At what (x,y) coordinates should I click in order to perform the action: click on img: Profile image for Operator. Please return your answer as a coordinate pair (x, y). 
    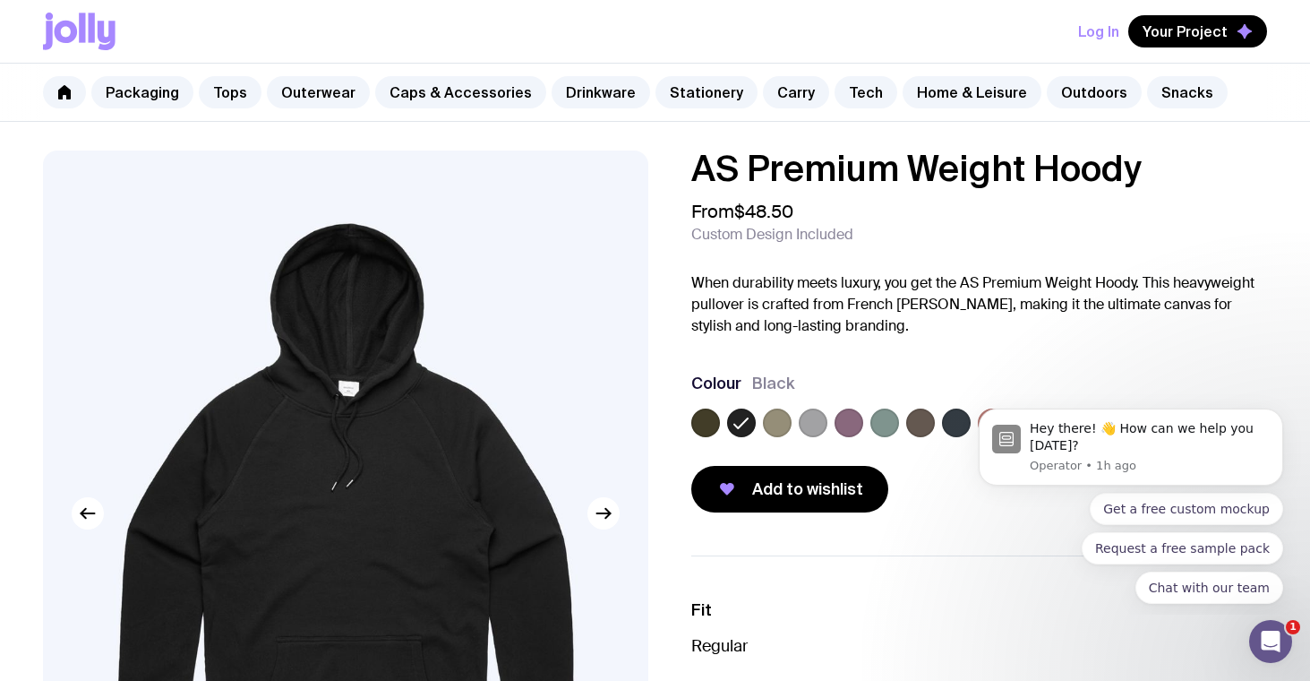
    Looking at the image, I should click on (55, 46).